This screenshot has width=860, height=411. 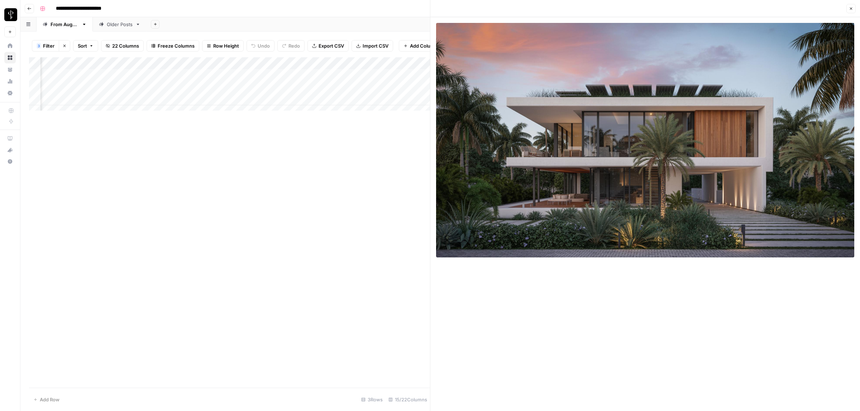 What do you see at coordinates (173, 46) in the screenshot?
I see `button: Freeze Columns` at bounding box center [173, 46].